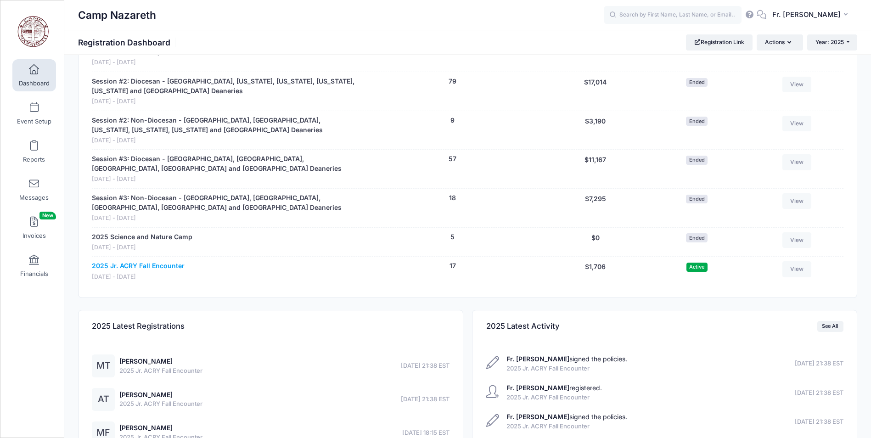  I want to click on span: Year: 2025, so click(829, 42).